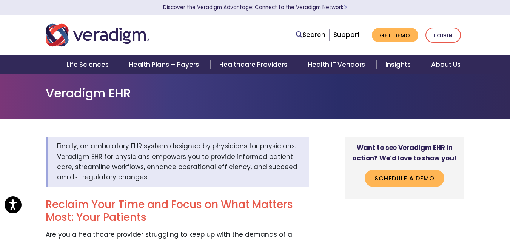 The image size is (510, 239). I want to click on a: Life Sciences, so click(89, 65).